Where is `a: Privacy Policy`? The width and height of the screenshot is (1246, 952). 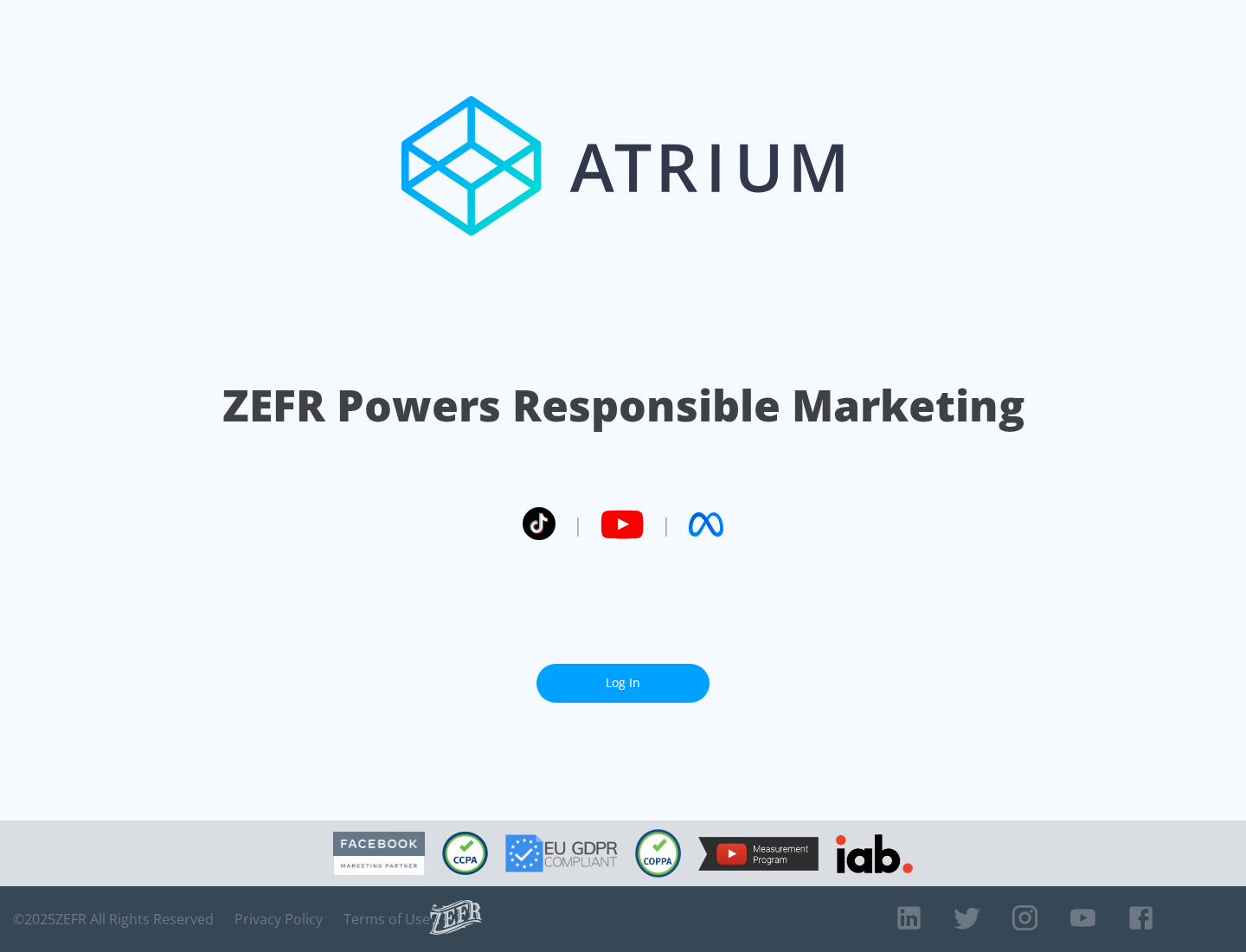
a: Privacy Policy is located at coordinates (278, 919).